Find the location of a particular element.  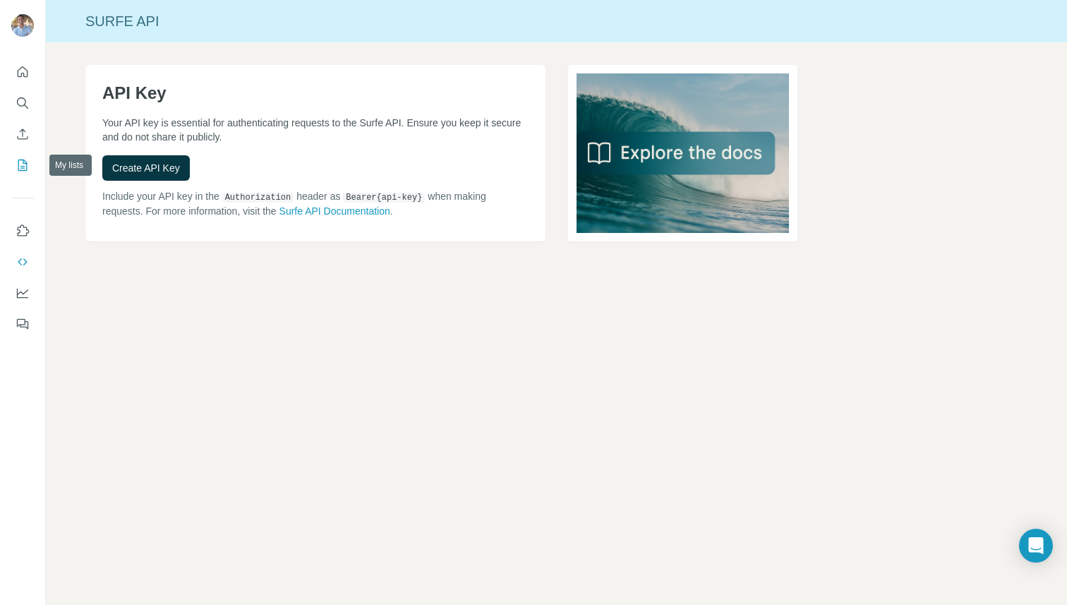

a: Surfe API Documentation is located at coordinates (335, 211).